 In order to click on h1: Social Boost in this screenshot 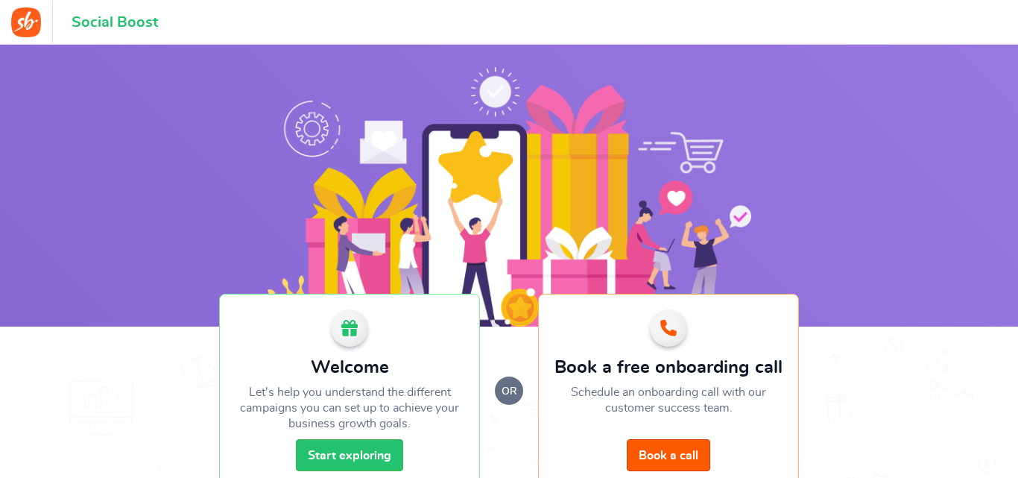, I will do `click(115, 22)`.